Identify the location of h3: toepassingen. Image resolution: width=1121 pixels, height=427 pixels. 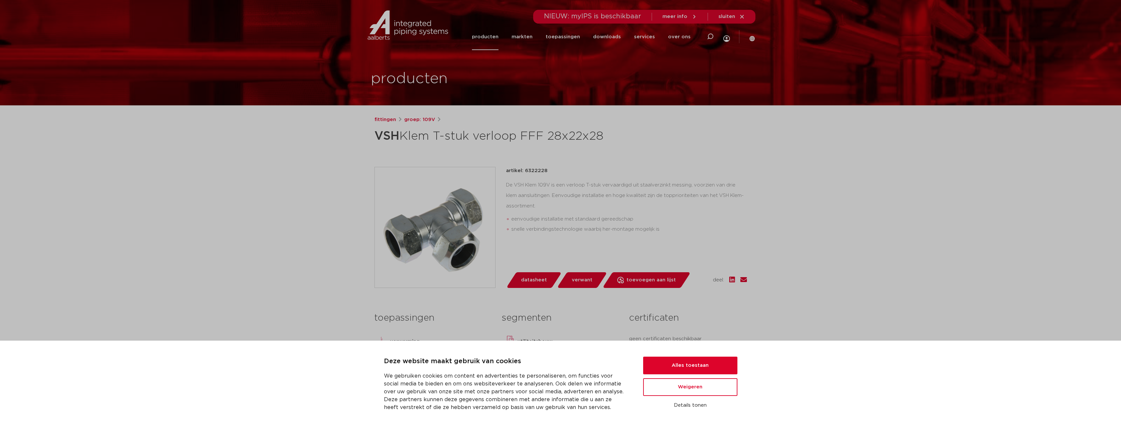
(433, 318).